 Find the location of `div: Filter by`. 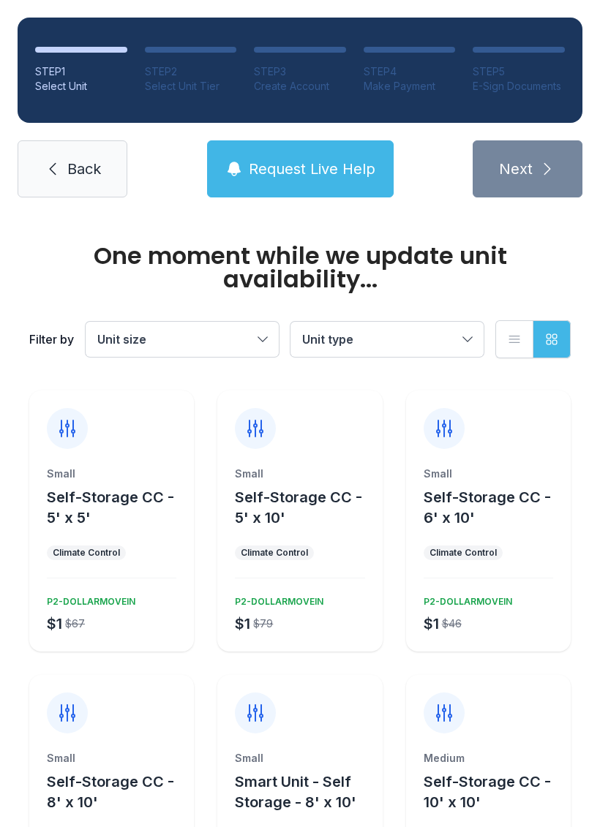

div: Filter by is located at coordinates (51, 339).